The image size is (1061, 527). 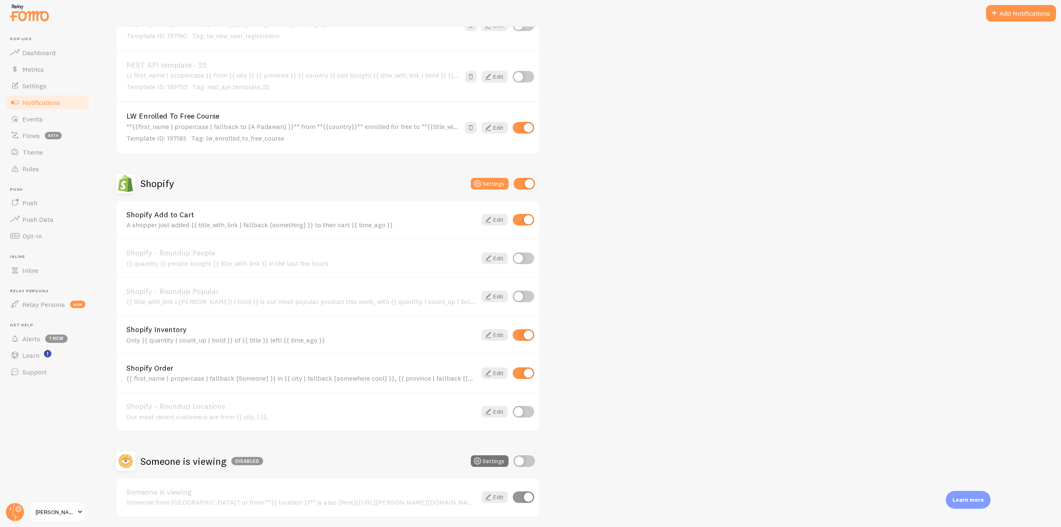 I want to click on div: Disabled, so click(x=247, y=461).